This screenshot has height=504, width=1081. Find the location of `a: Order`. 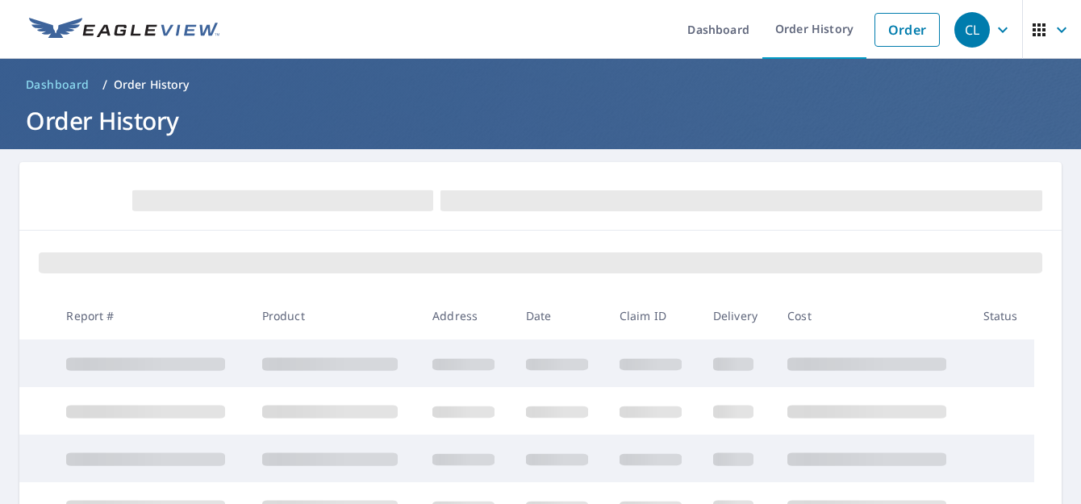

a: Order is located at coordinates (907, 30).